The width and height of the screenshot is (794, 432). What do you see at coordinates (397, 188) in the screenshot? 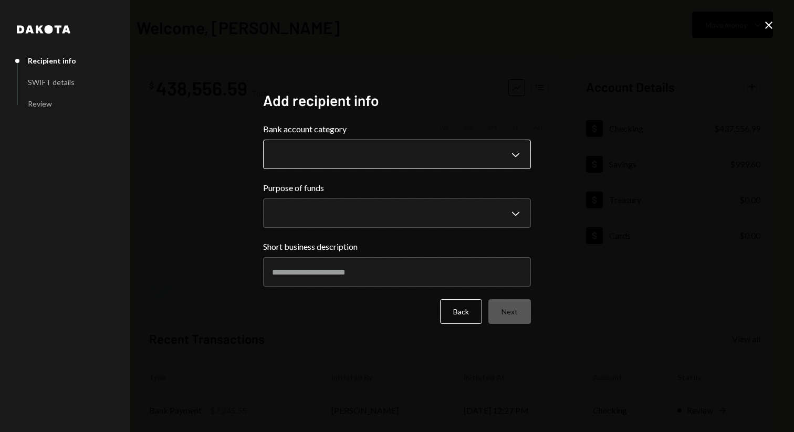
I see `label: Purpose of funds` at bounding box center [397, 188].